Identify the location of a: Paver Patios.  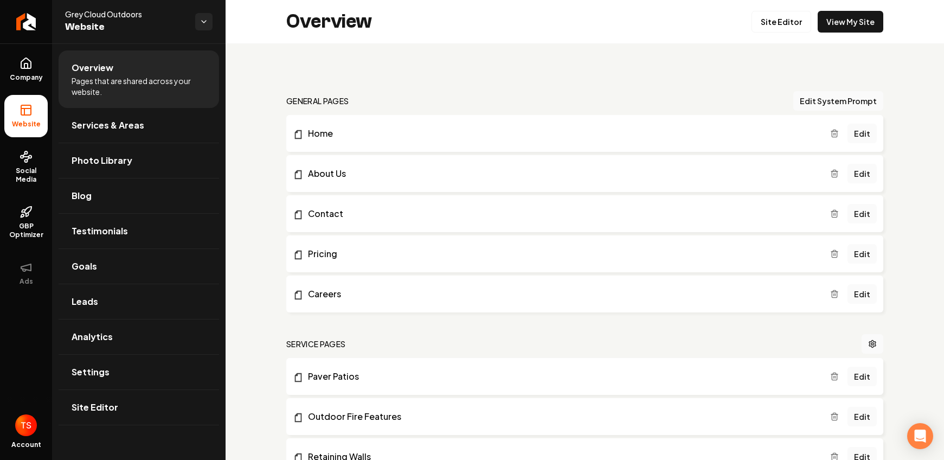
(561, 376).